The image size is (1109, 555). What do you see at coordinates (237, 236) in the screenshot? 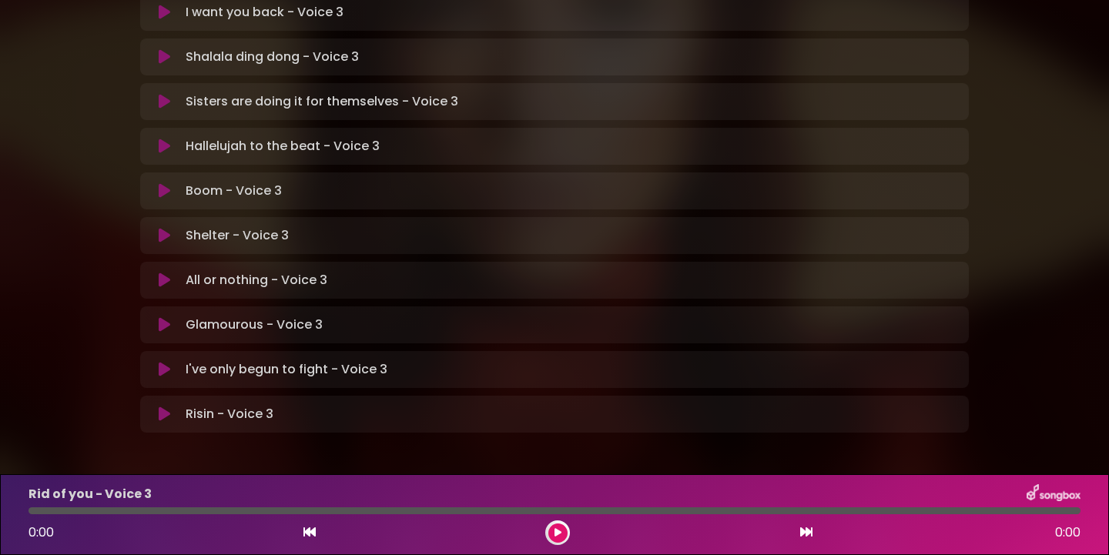
I see `p: Shelter - Voice 3` at bounding box center [237, 236].